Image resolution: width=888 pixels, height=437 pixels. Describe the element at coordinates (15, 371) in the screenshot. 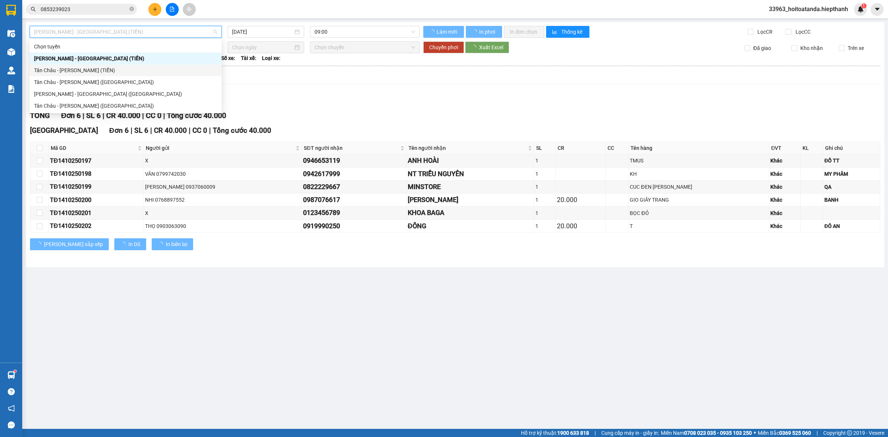

I see `sup: 1` at that location.